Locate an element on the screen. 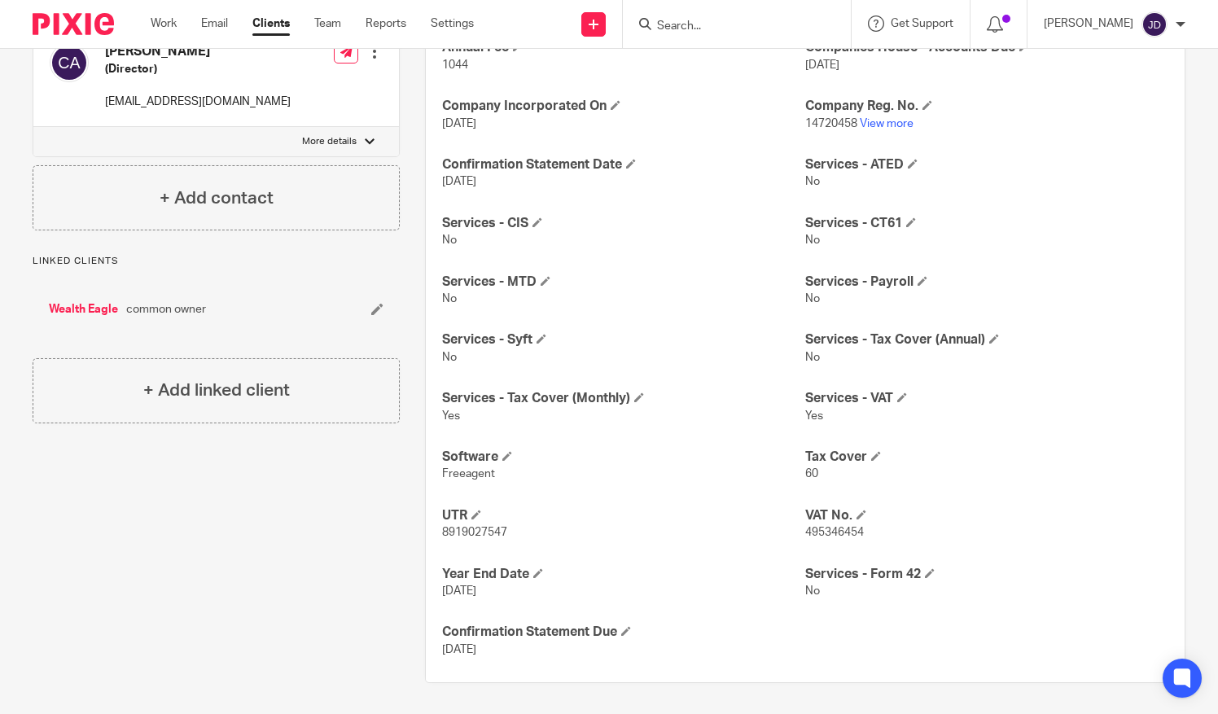  a: View more is located at coordinates (887, 124).